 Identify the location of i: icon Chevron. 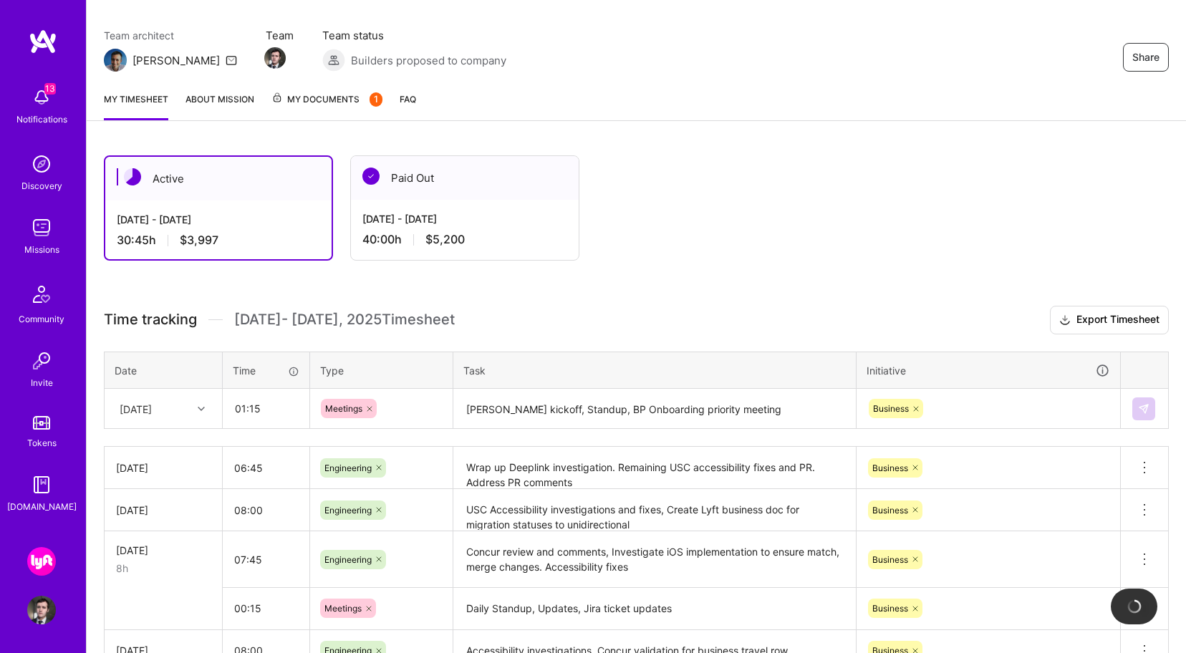
(201, 409).